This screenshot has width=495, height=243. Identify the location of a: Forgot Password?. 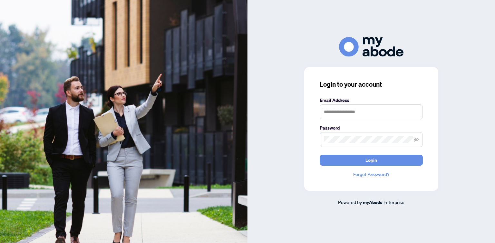
(371, 174).